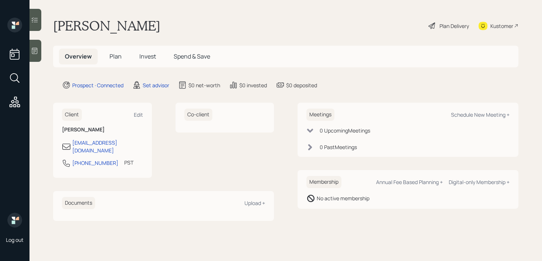  I want to click on div: Schedule New Meeting +, so click(480, 115).